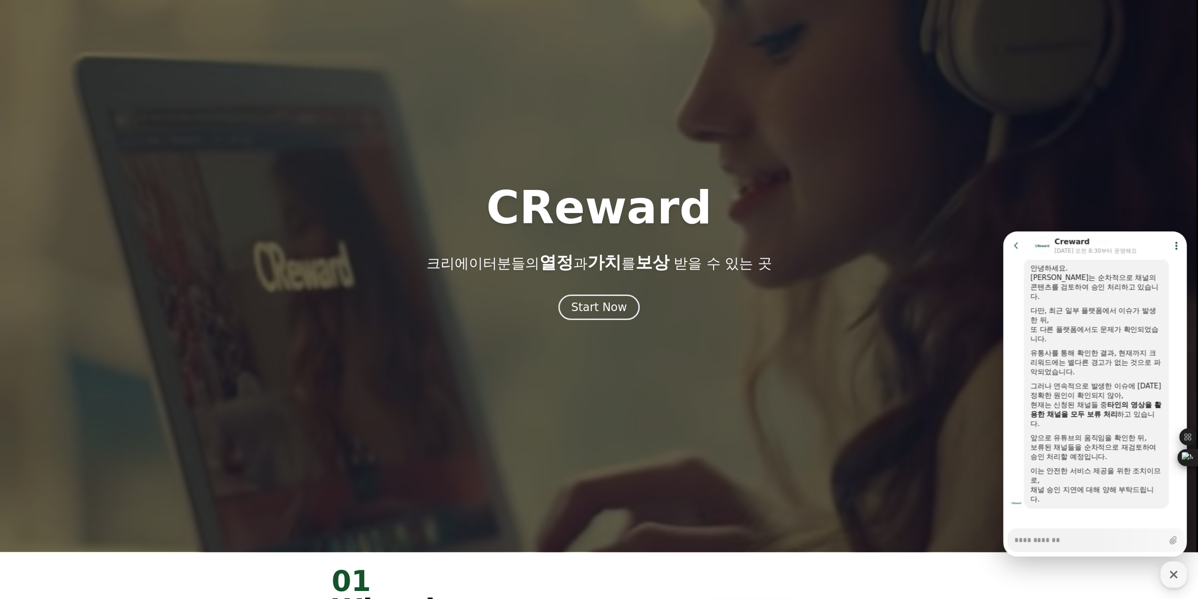 This screenshot has height=599, width=1198. What do you see at coordinates (93, 84) in the screenshot?
I see `div: 다만, 최근 일부 플랫폼에서 이슈가 발생한 뒤,` at bounding box center [93, 84].